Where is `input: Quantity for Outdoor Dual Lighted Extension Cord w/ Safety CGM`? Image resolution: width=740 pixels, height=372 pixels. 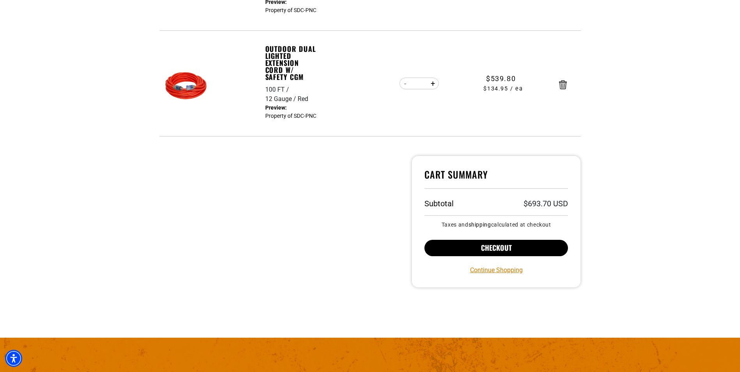 input: Quantity for Outdoor Dual Lighted Extension Cord w/ Safety CGM is located at coordinates (419, 83).